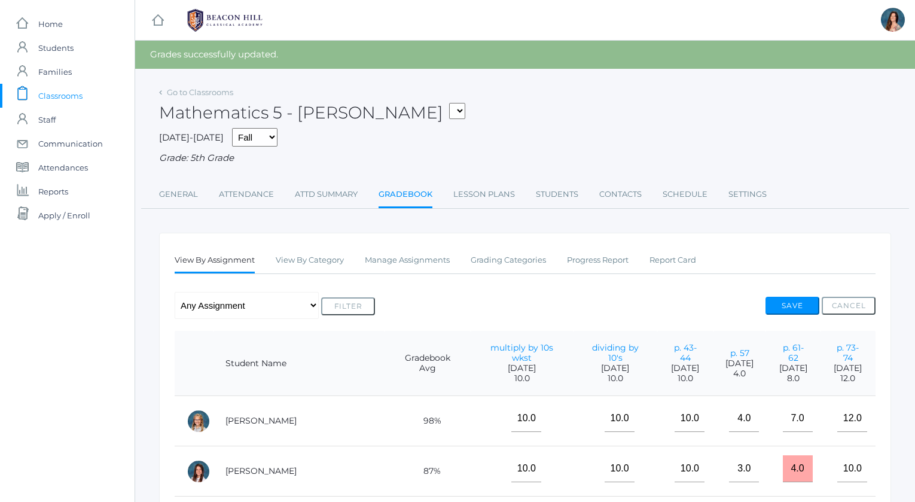 The height and width of the screenshot is (502, 915). What do you see at coordinates (428, 471) in the screenshot?
I see `td: 87%` at bounding box center [428, 471].